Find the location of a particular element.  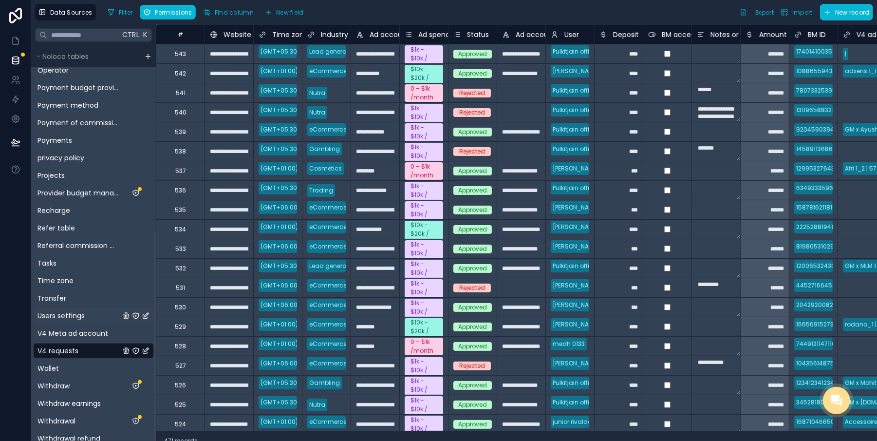

div: Nutra is located at coordinates (317, 93).